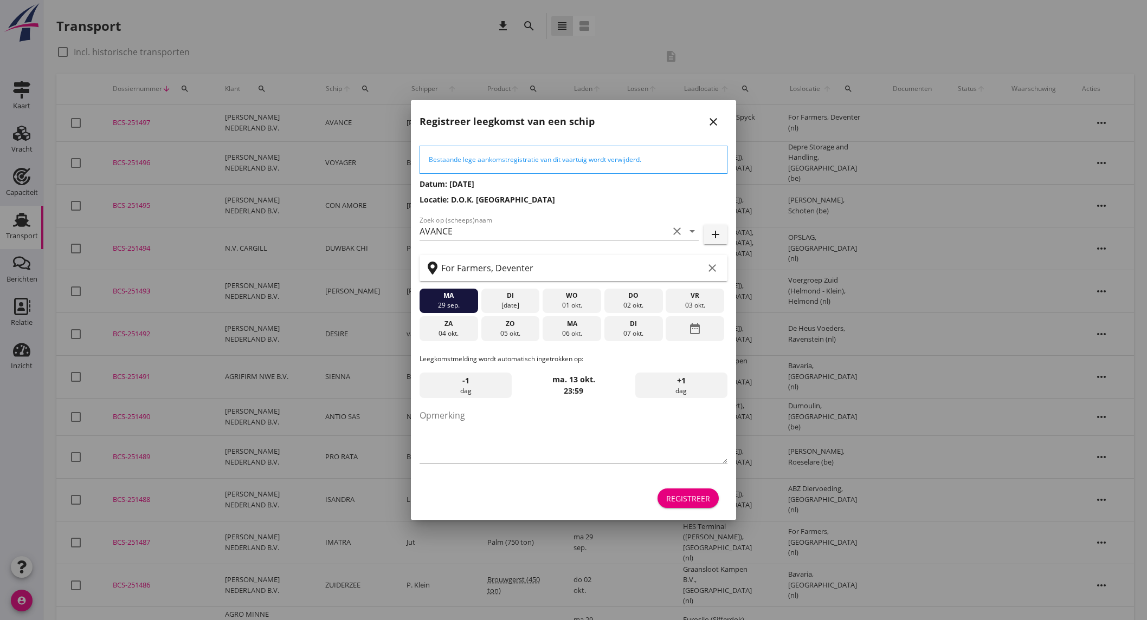 The image size is (1147, 620). What do you see at coordinates (573, 359) in the screenshot?
I see `p: Leegkomstmelding wordt automatisch ingetrokken op:` at bounding box center [573, 359].